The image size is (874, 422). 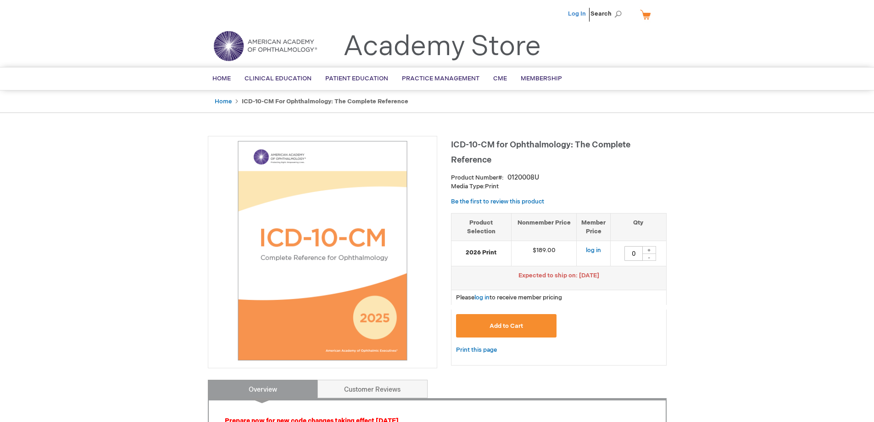 I want to click on a: Home, so click(x=223, y=101).